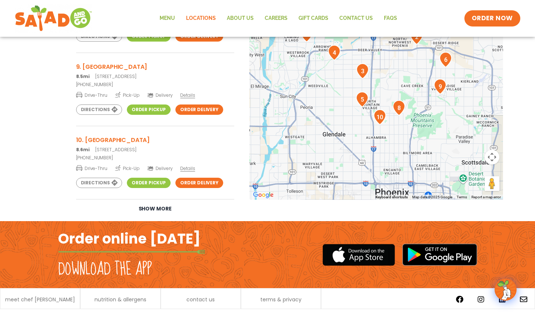  Describe the element at coordinates (399, 108) in the screenshot. I see `div: 8` at that location.